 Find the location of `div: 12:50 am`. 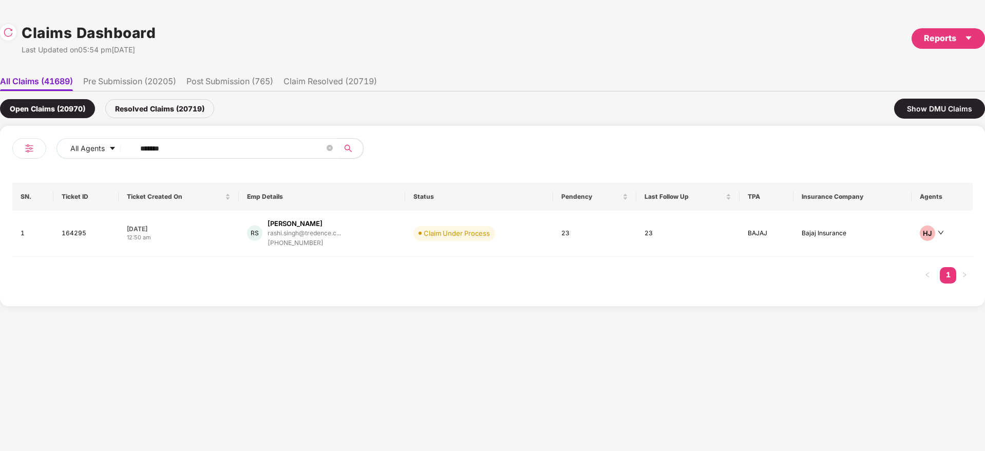

div: 12:50 am is located at coordinates (179, 237).